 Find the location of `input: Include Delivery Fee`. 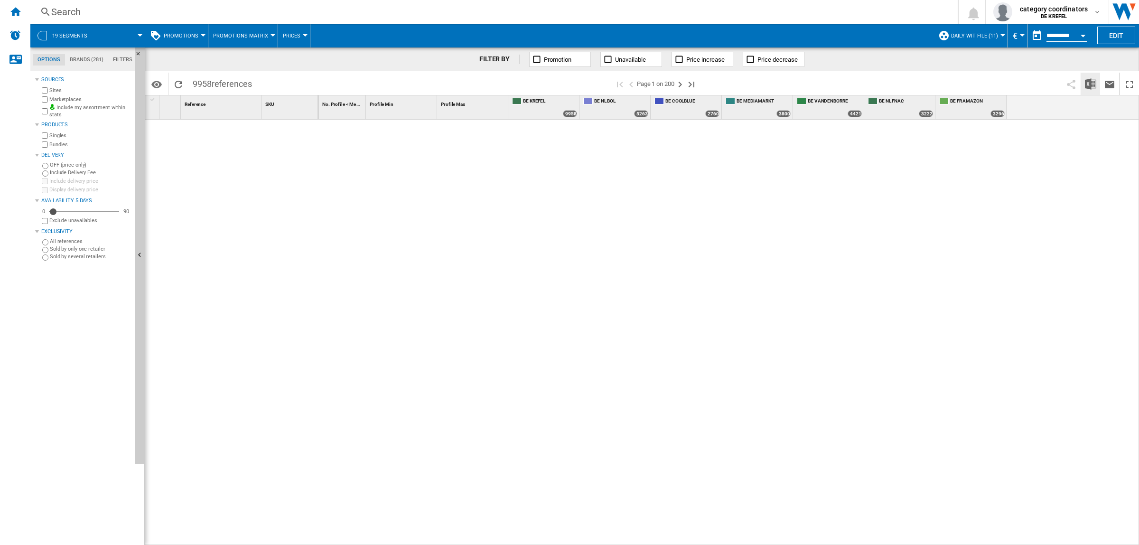

input: Include Delivery Fee is located at coordinates (45, 173).